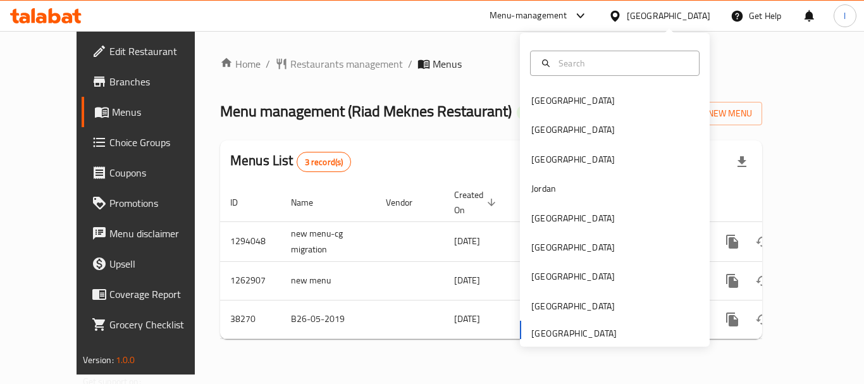  What do you see at coordinates (347, 64) in the screenshot?
I see `span: Restaurants management` at bounding box center [347, 64].